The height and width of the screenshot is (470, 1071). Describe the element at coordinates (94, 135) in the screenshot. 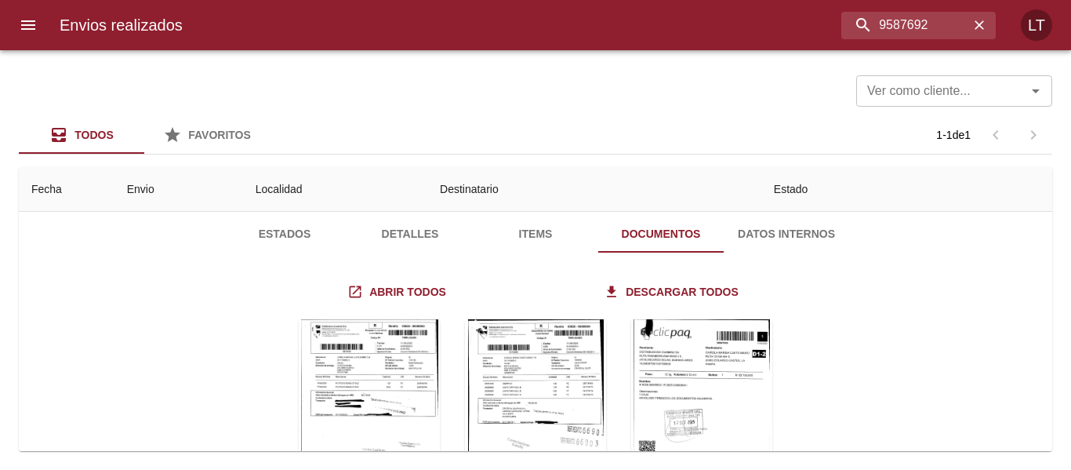

I see `span: Todos` at that location.